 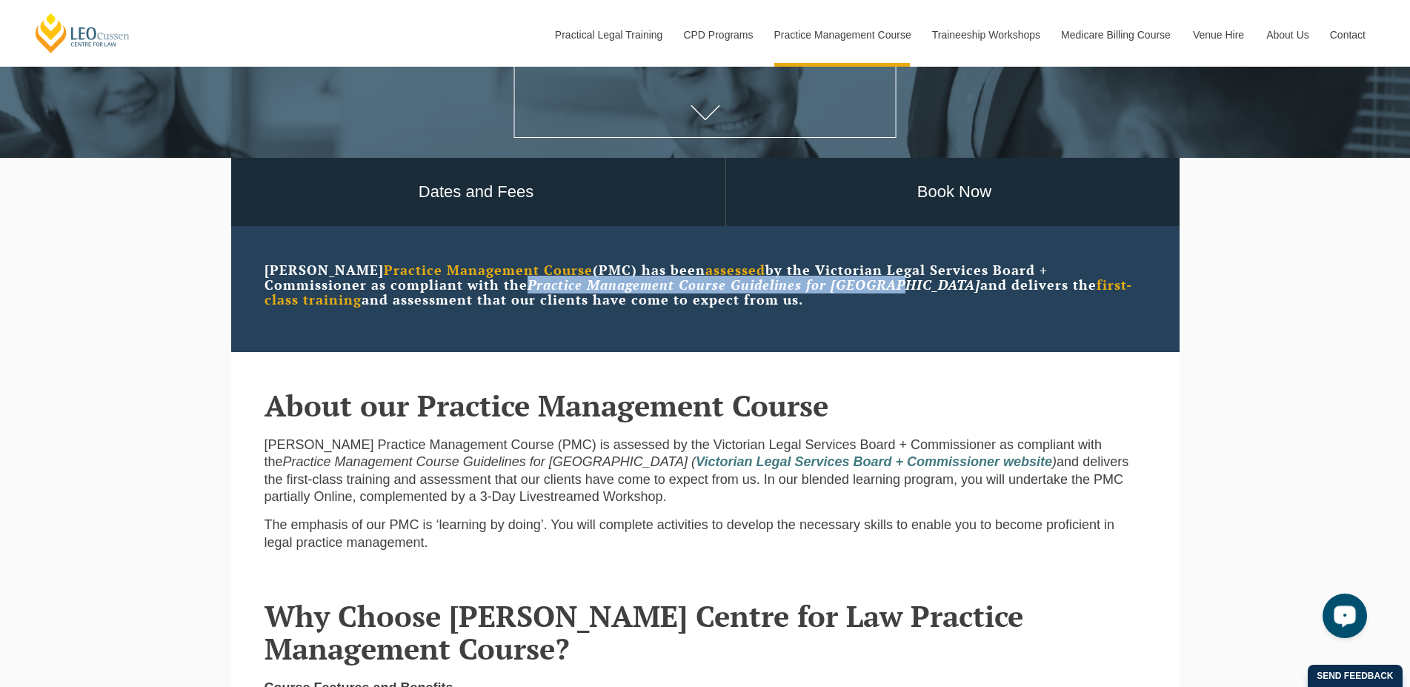 I want to click on a: Practice Management Course, so click(x=842, y=35).